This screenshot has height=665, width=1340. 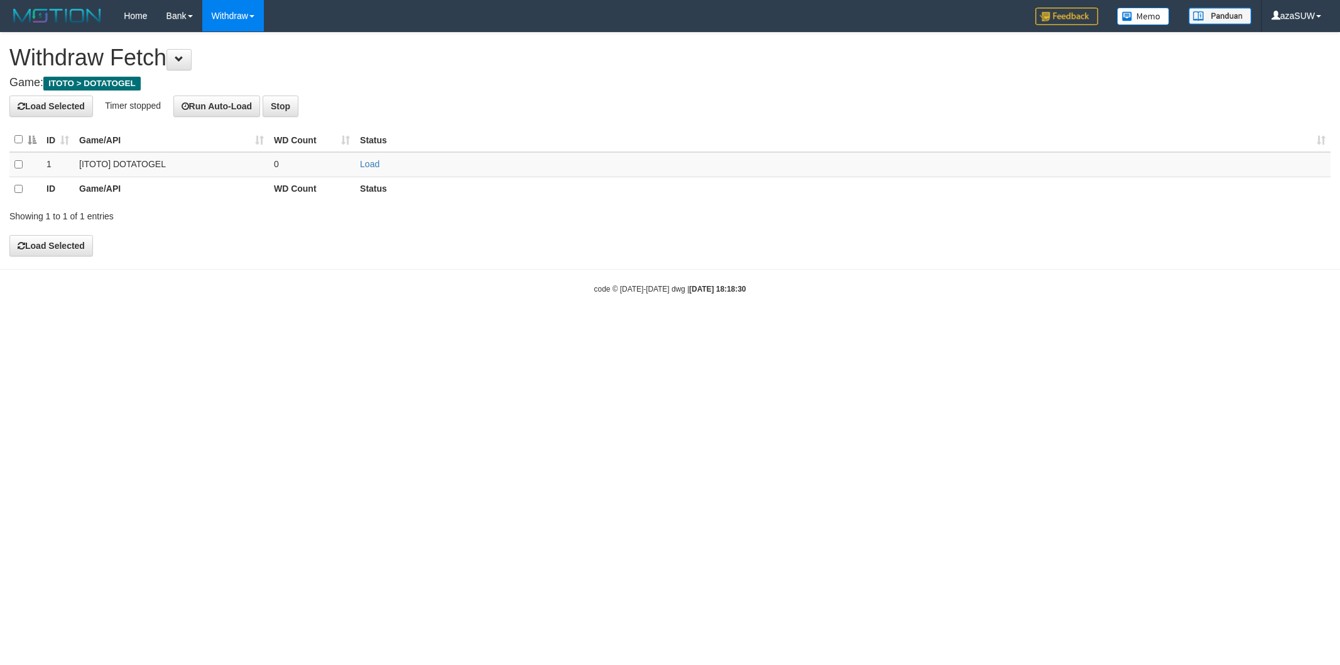 I want to click on a: Load, so click(x=369, y=164).